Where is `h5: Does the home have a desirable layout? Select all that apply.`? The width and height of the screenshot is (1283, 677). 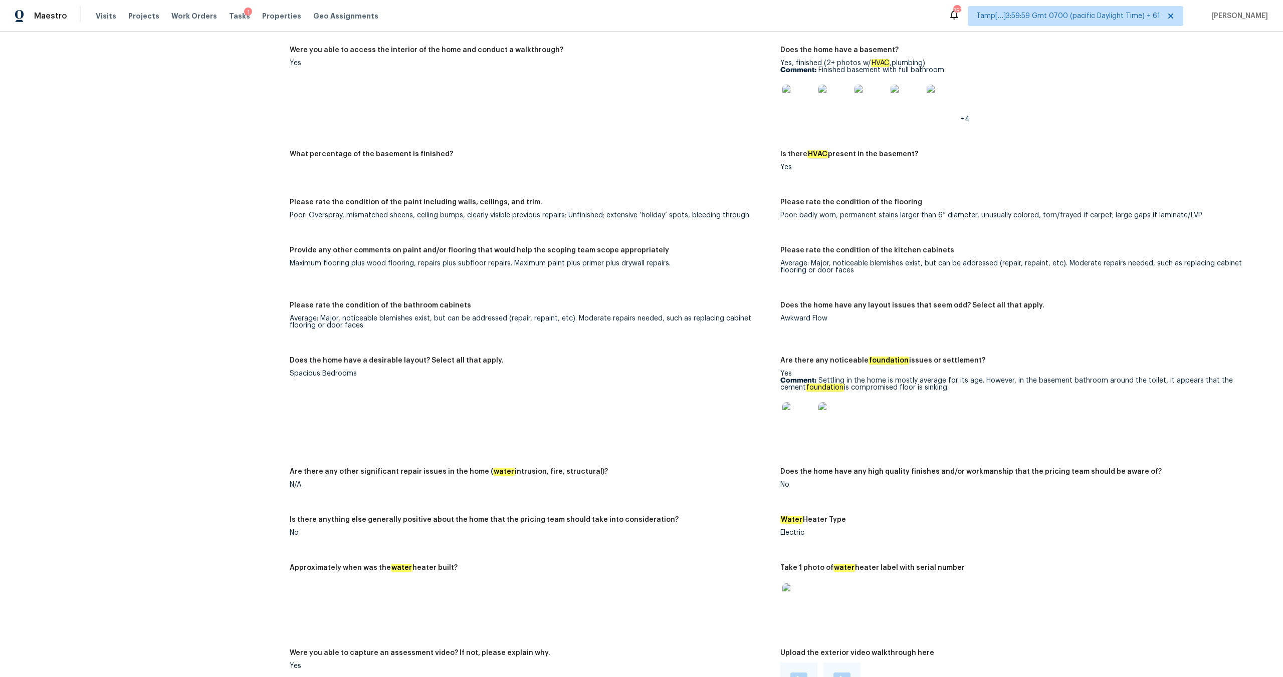
h5: Does the home have a desirable layout? Select all that apply. is located at coordinates (396, 361).